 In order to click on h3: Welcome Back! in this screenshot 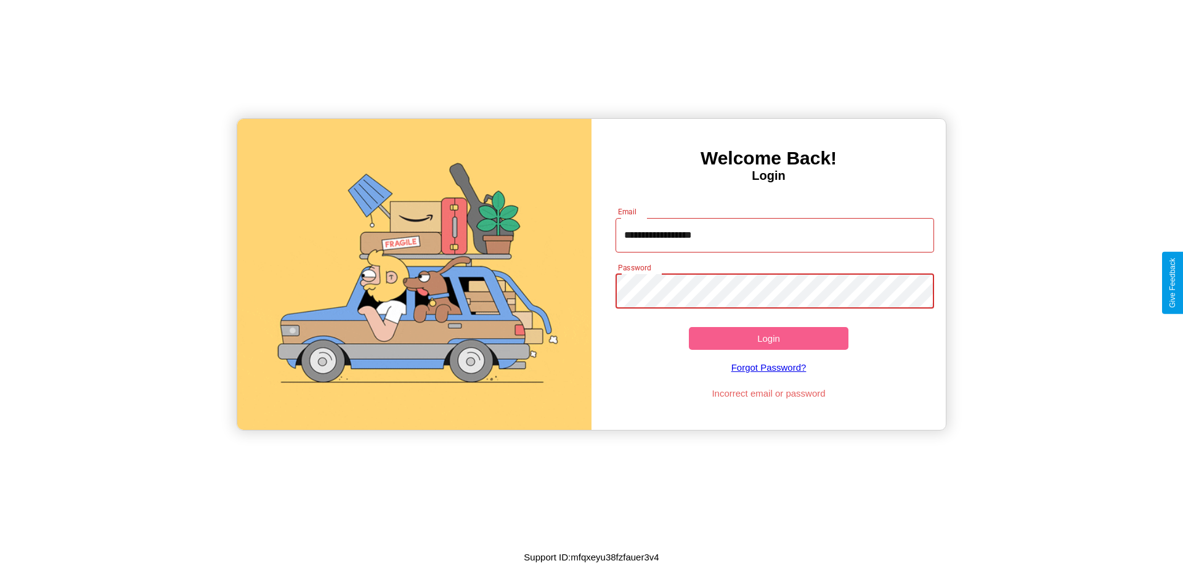, I will do `click(769, 158)`.